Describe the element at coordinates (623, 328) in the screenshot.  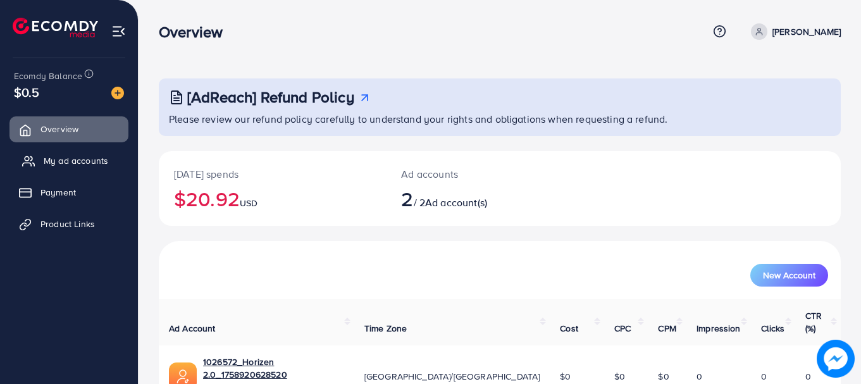
I see `span: CPC` at that location.